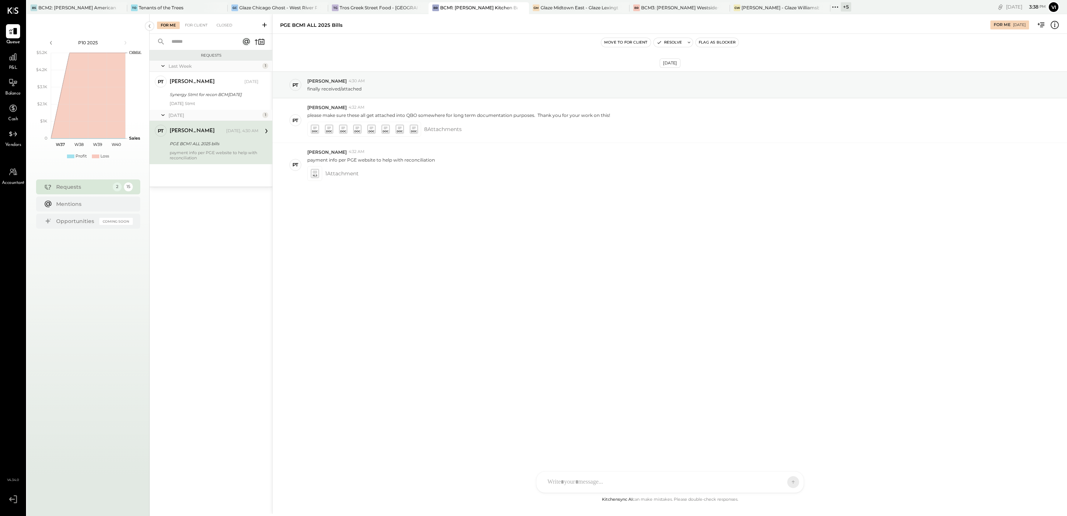  What do you see at coordinates (626, 42) in the screenshot?
I see `button: Move to for client` at bounding box center [626, 42].